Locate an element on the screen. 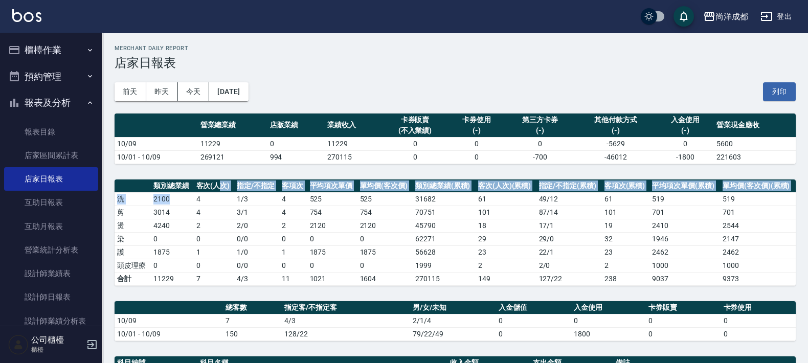  td: 10/09 is located at coordinates (156, 144).